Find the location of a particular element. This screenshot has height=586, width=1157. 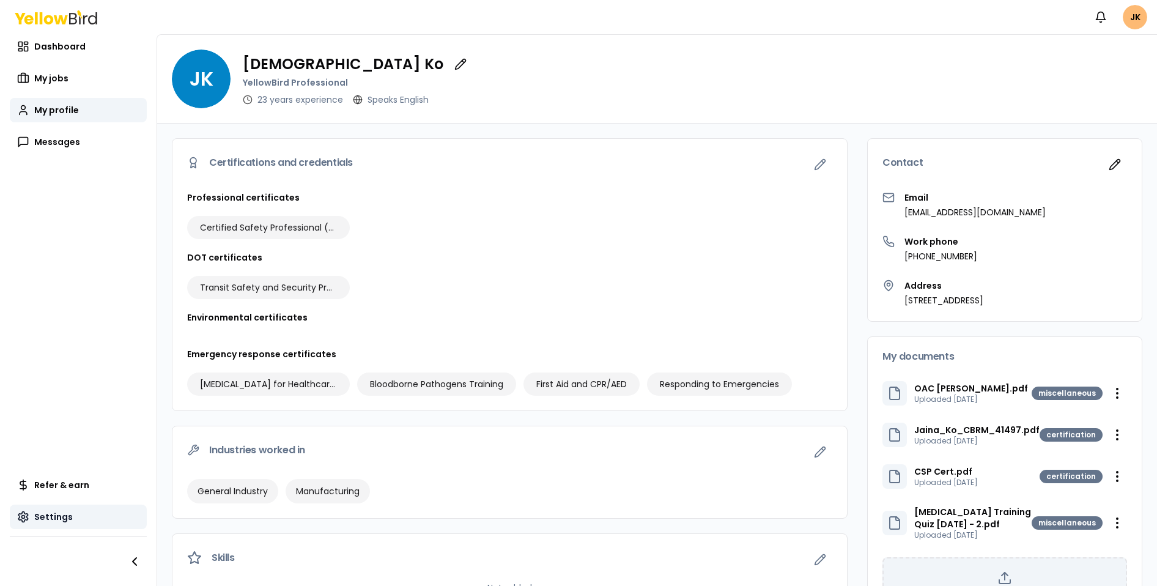

a: Dashboard is located at coordinates (78, 46).